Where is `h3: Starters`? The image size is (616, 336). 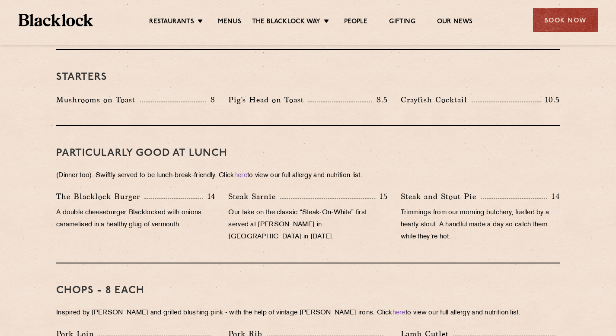
h3: Starters is located at coordinates (308, 77).